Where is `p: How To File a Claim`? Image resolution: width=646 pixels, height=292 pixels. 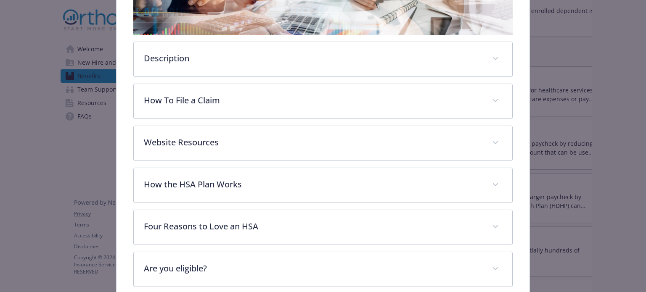
p: How To File a Claim is located at coordinates (313, 101).